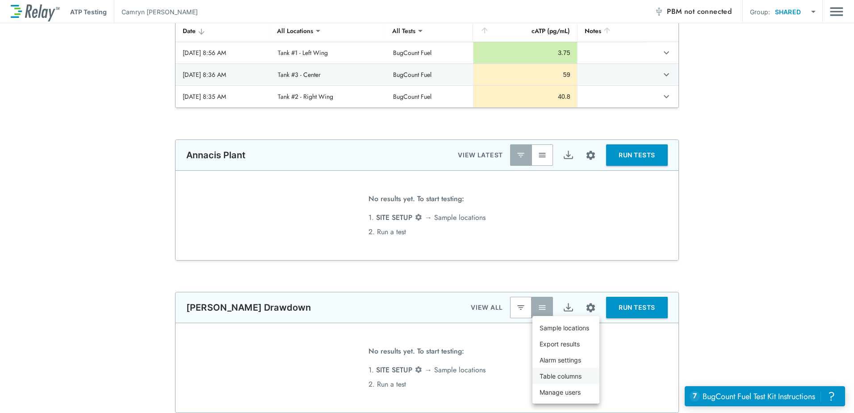 This screenshot has height=413, width=854. Describe the element at coordinates (560, 344) in the screenshot. I see `p: Export results` at that location.